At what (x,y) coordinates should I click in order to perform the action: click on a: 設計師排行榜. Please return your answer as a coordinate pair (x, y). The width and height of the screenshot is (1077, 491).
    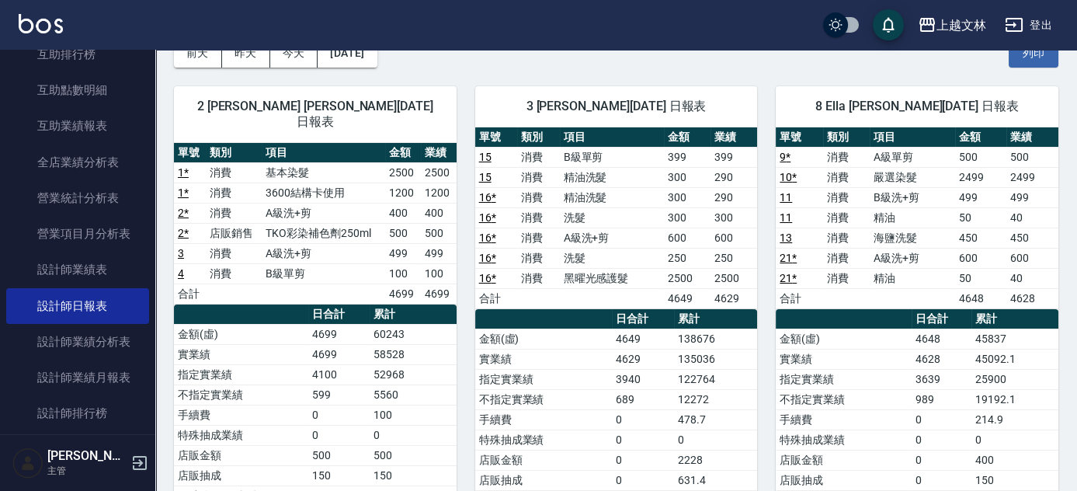
    Looking at the image, I should click on (78, 413).